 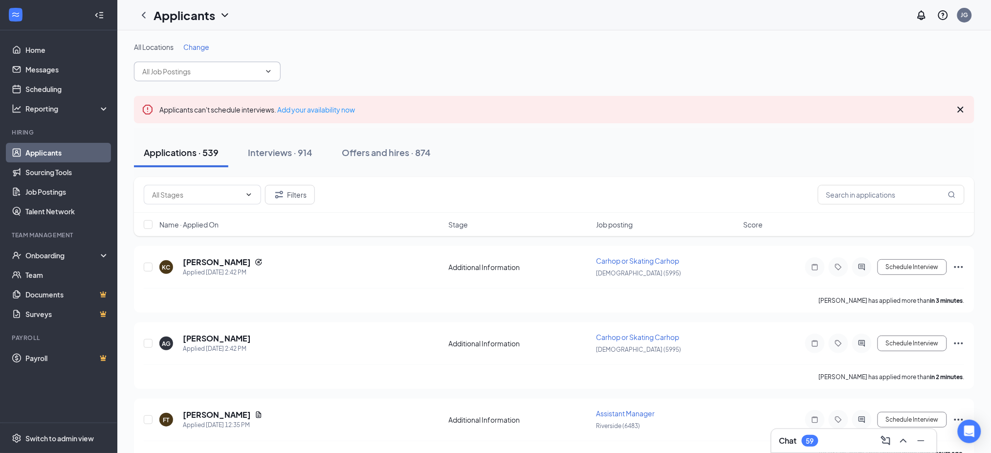 What do you see at coordinates (921, 441) in the screenshot?
I see `button: Minimize` at bounding box center [921, 441].